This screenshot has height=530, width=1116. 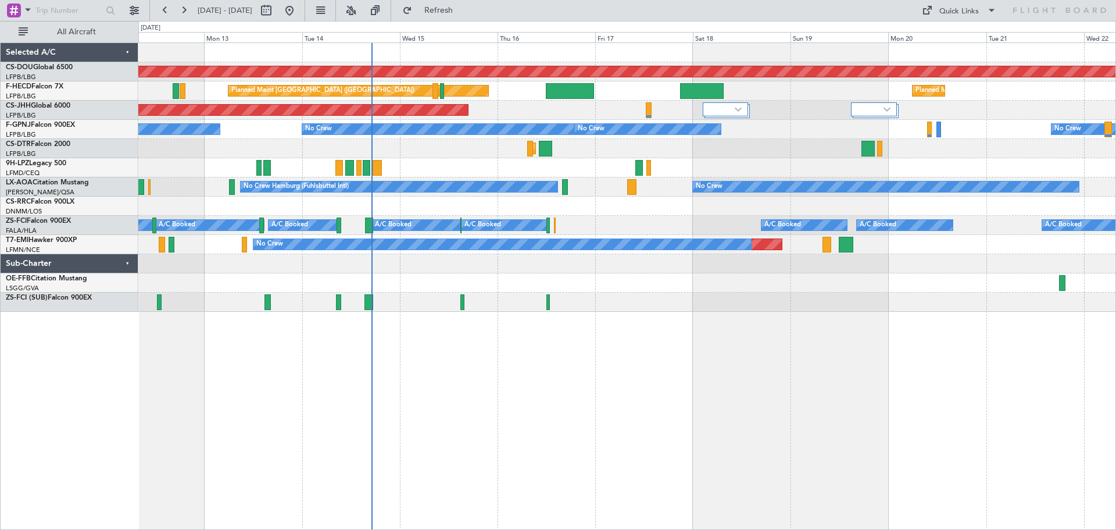 I want to click on a: F-HECDFalcon 7X, so click(x=34, y=87).